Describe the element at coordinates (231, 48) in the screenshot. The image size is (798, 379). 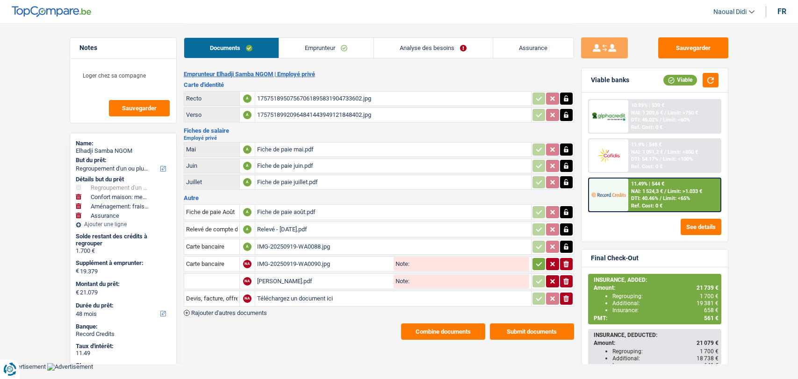
I see `a: Documents` at that location.